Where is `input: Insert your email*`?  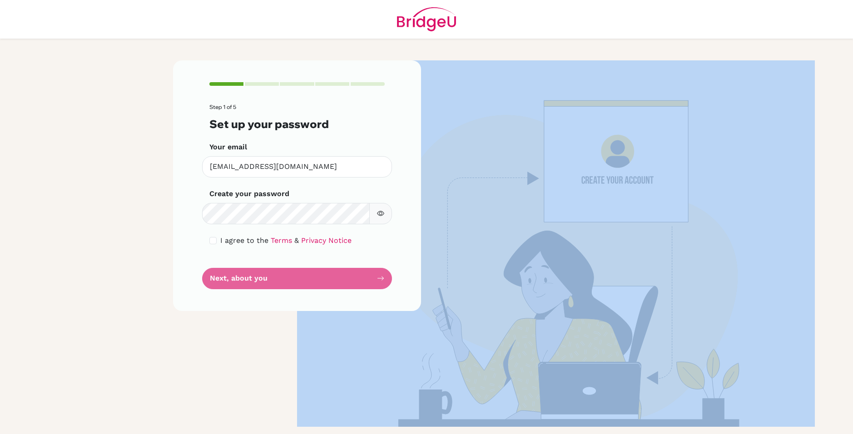 input: Insert your email* is located at coordinates (297, 167).